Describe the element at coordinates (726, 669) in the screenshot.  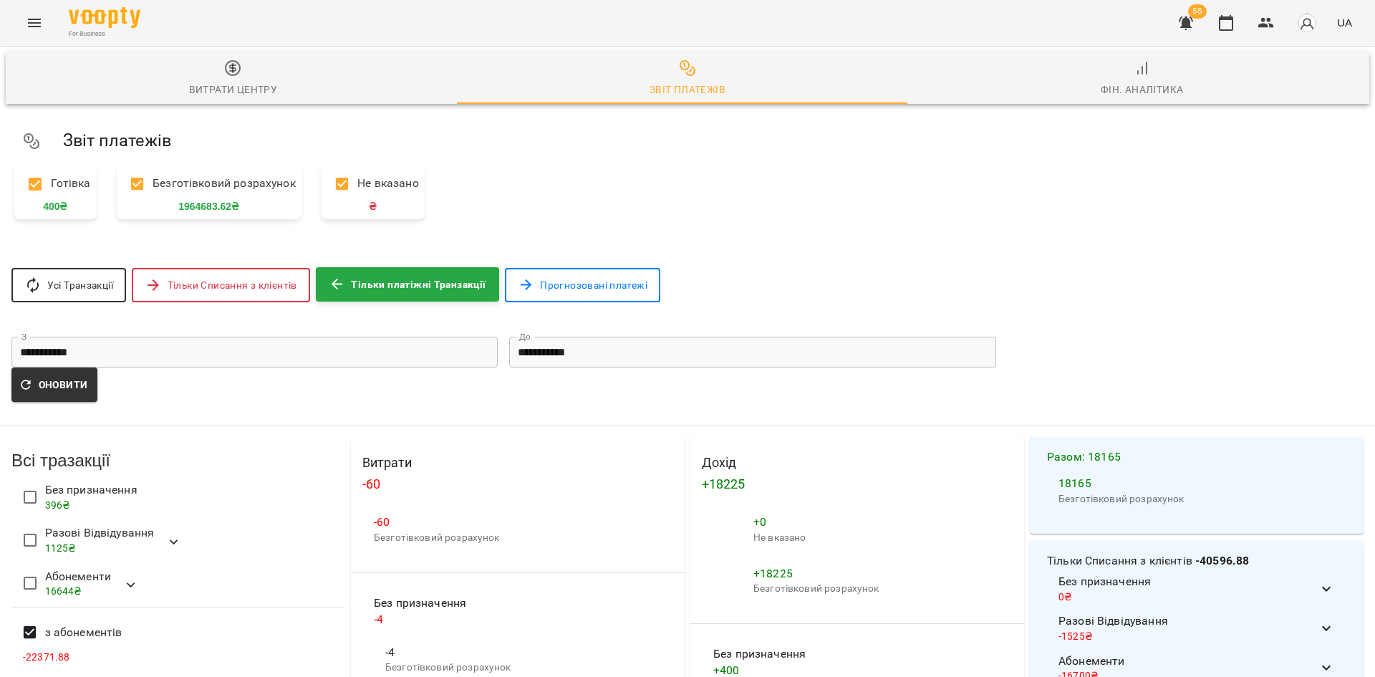
I see `span: + 400` at that location.